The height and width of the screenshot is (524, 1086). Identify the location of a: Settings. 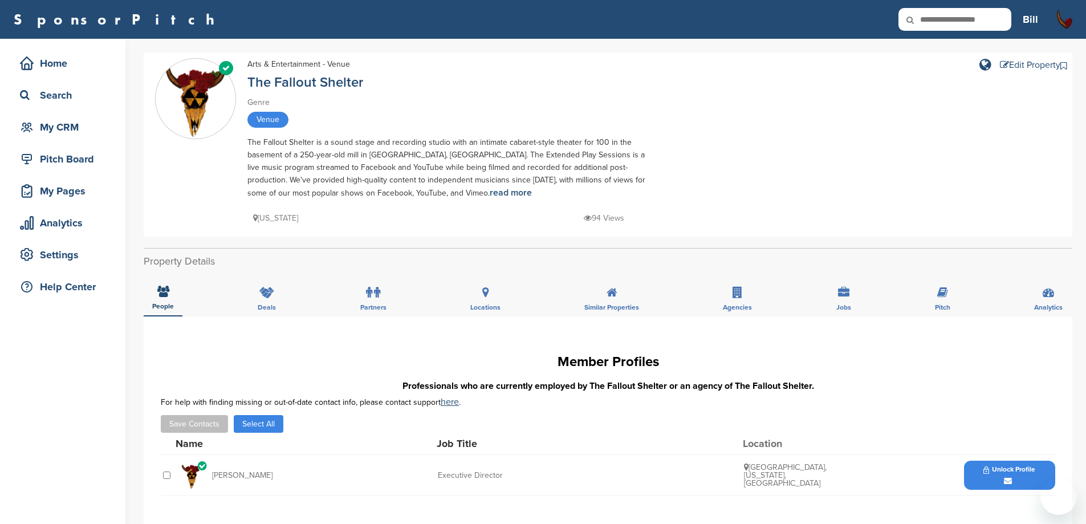
(63, 255).